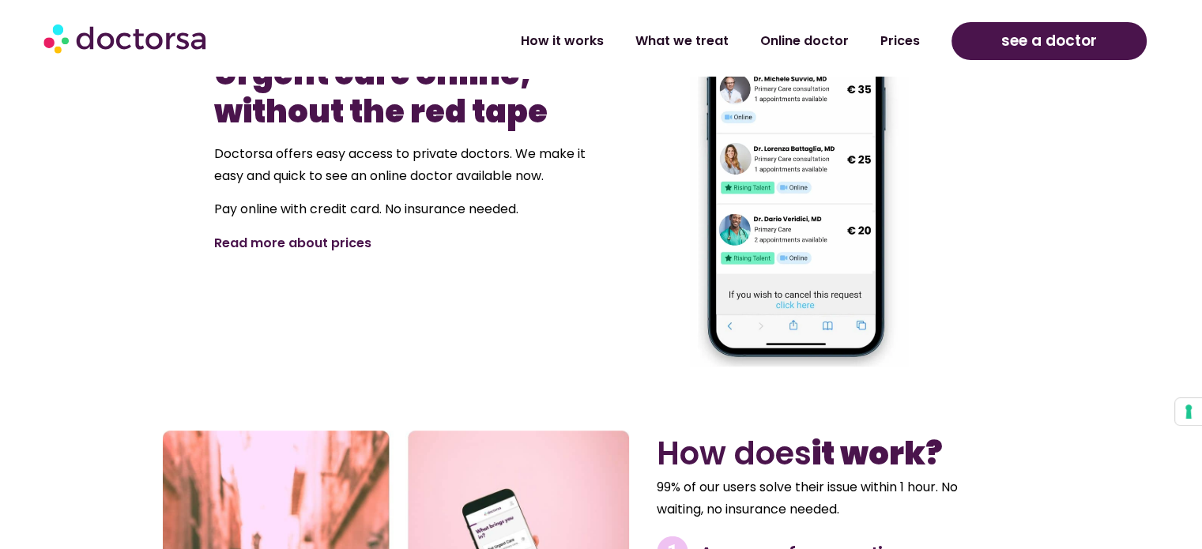 This screenshot has width=1202, height=549. I want to click on p: Doctorsa offers easy access to private doctors. We make it easy and quick to see an online doctor..., so click(404, 165).